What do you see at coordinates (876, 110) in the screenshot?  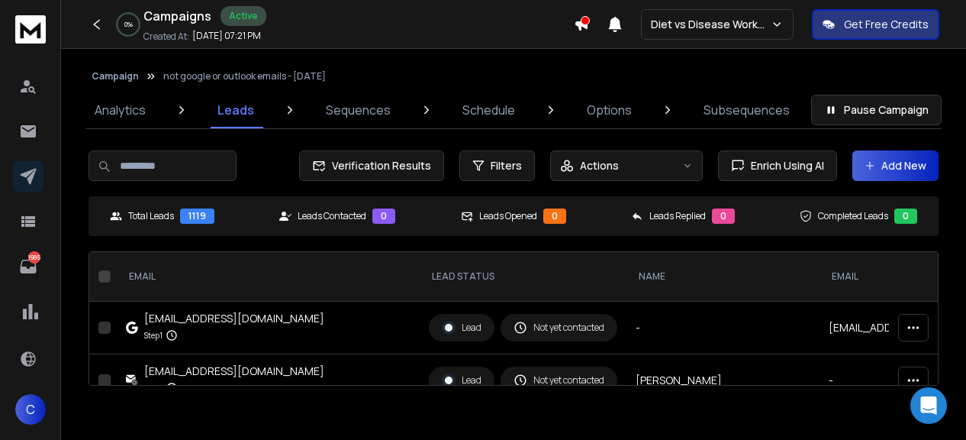 I see `button: Pause Campaign` at bounding box center [876, 110].